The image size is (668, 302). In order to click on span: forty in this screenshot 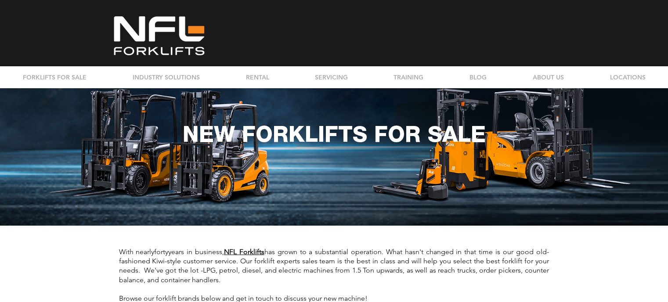, I will do `click(161, 252)`.